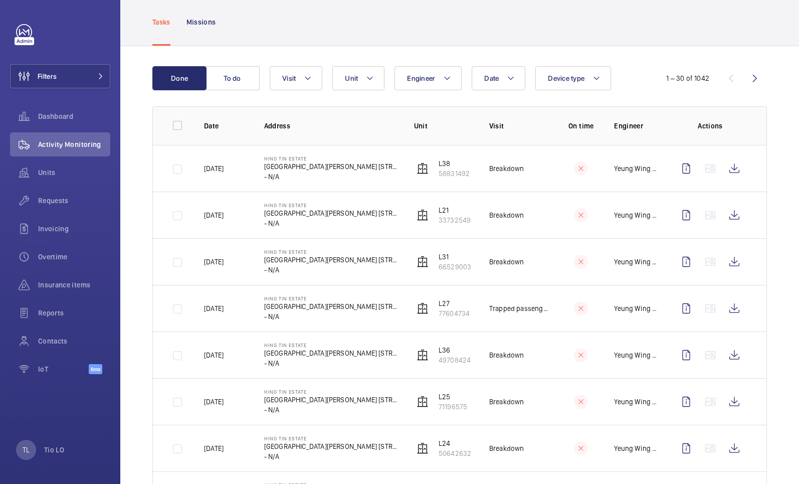  What do you see at coordinates (454, 173) in the screenshot?
I see `p: 58831492` at bounding box center [454, 173].